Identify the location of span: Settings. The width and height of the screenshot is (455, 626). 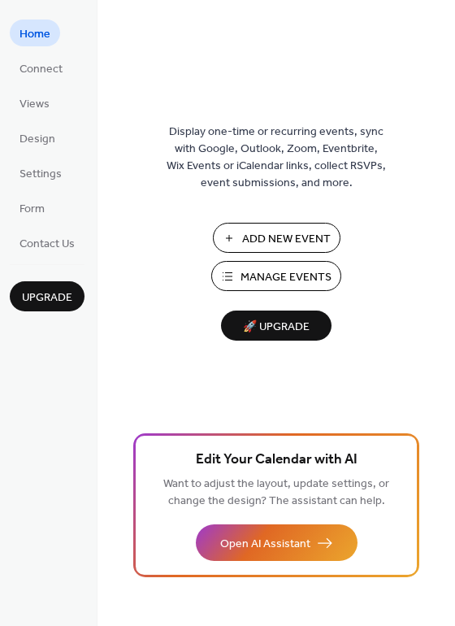
(41, 174).